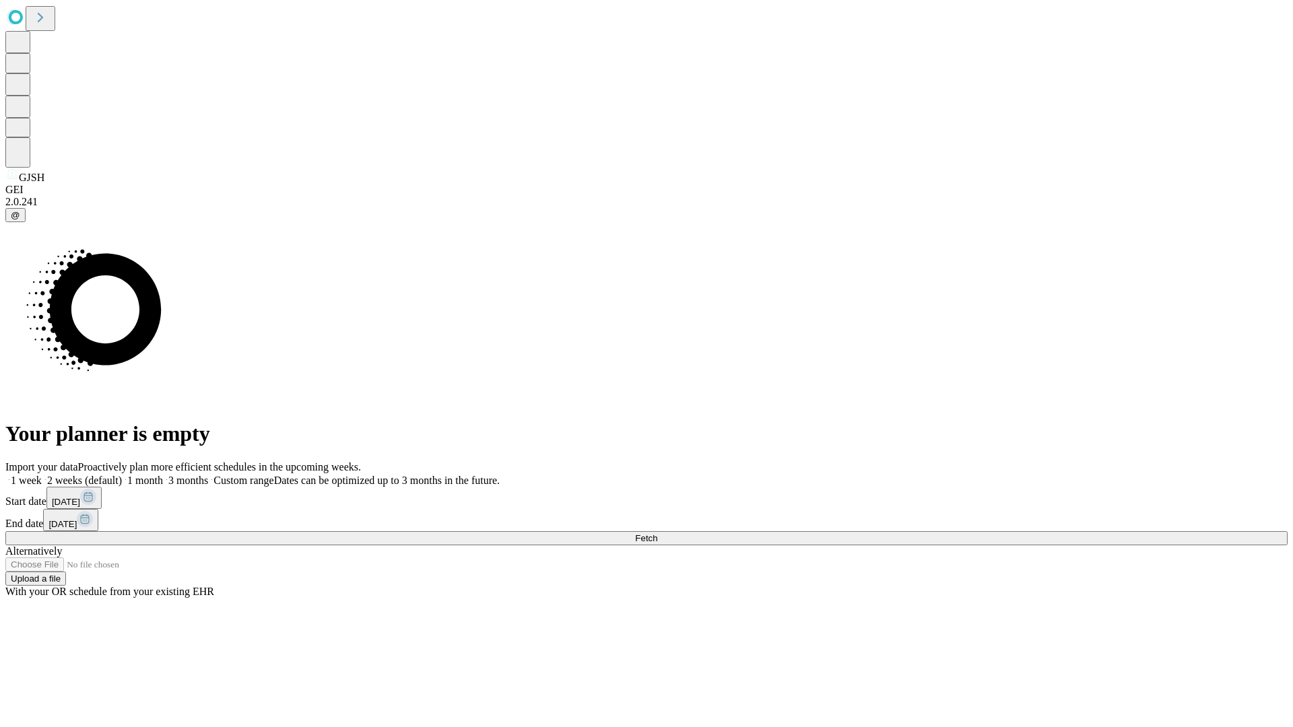 Image resolution: width=1293 pixels, height=727 pixels. I want to click on span: Fetch, so click(646, 538).